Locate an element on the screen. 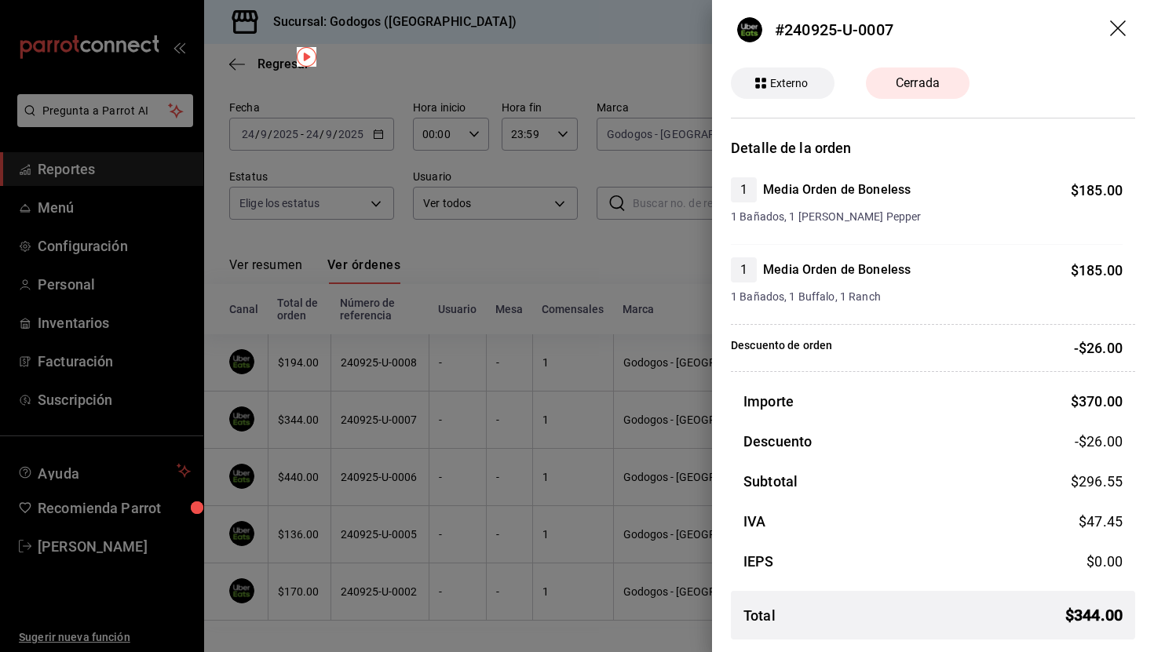  span: $ 296.55 is located at coordinates (1096, 481).